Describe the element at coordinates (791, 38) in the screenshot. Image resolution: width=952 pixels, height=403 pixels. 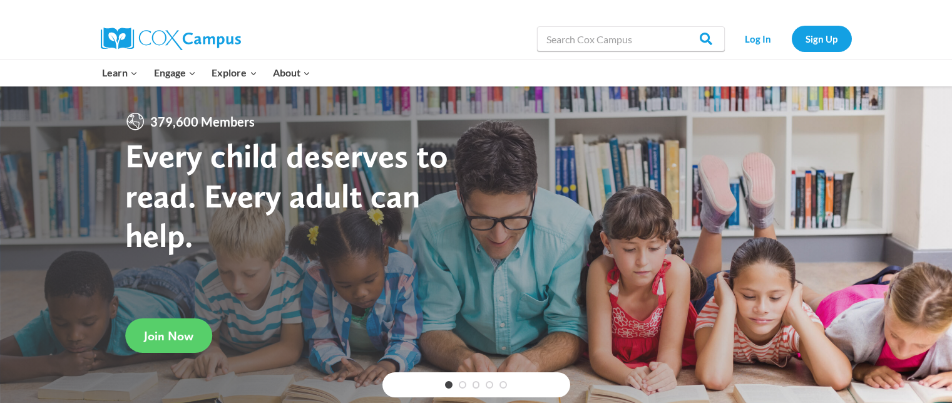
I see `nav: Secondary Navigation` at that location.